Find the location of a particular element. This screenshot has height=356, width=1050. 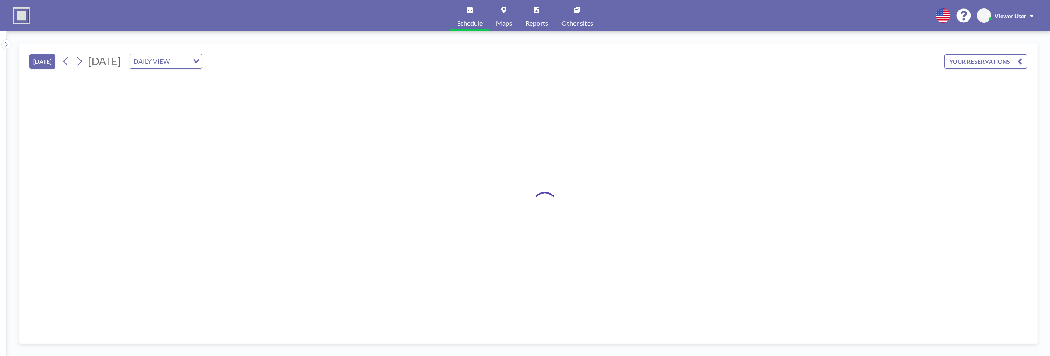

span: VU is located at coordinates (985, 16).